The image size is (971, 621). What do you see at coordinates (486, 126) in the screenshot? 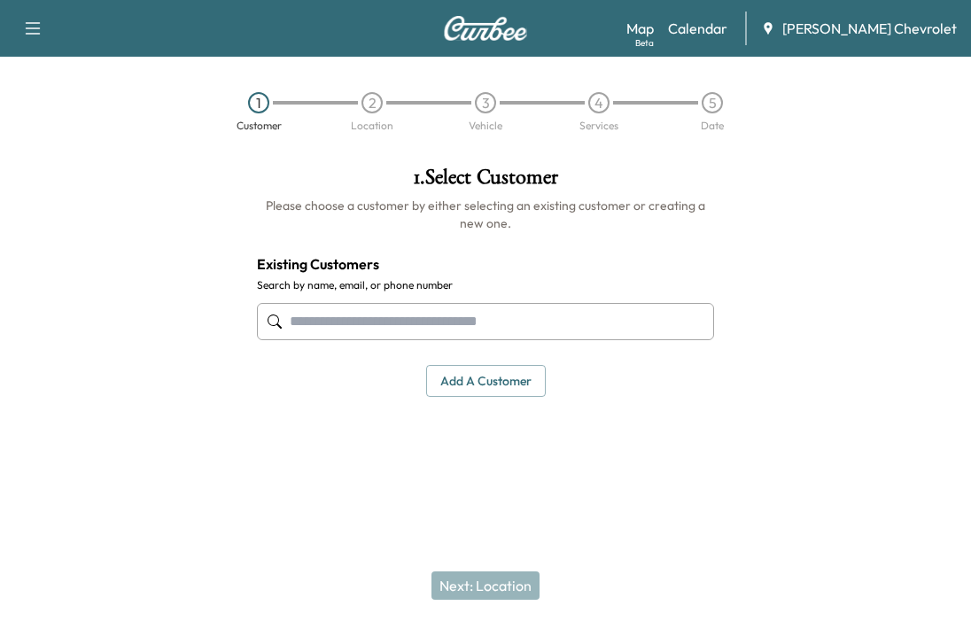
I see `div: Vehicle` at bounding box center [486, 126].